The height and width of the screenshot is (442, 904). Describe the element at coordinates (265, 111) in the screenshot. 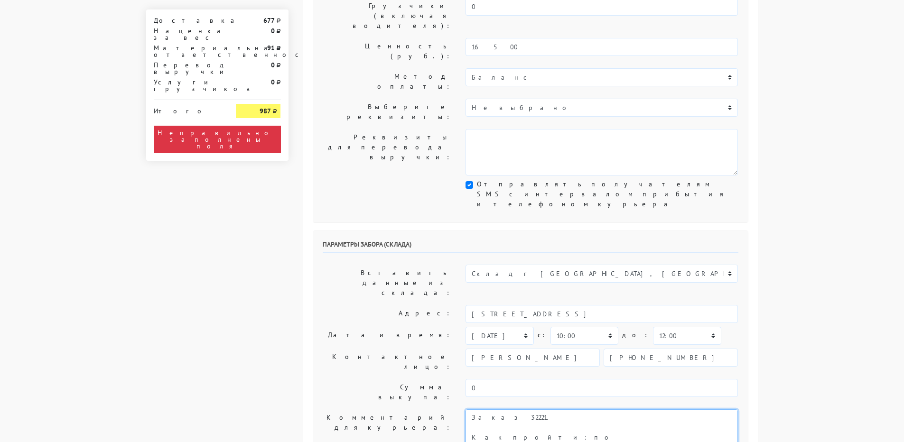

I see `strong: 987` at that location.